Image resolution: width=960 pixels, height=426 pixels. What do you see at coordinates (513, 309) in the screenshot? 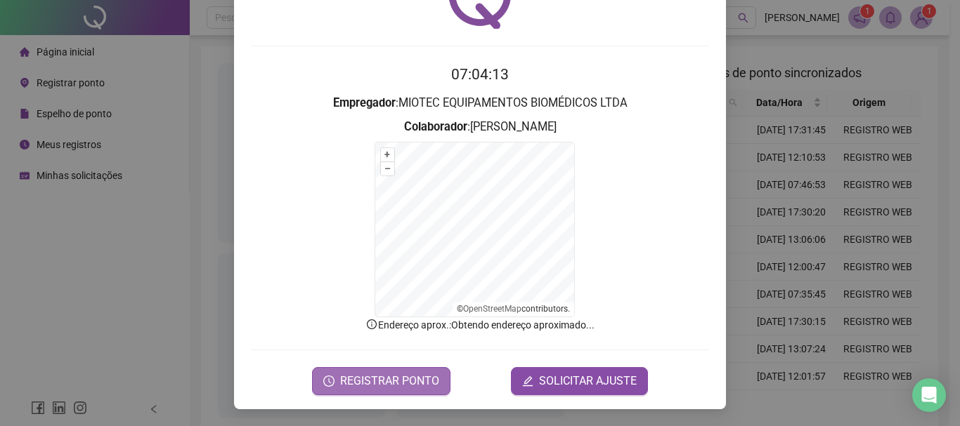
I see `li: © contributors.` at bounding box center [513, 309].